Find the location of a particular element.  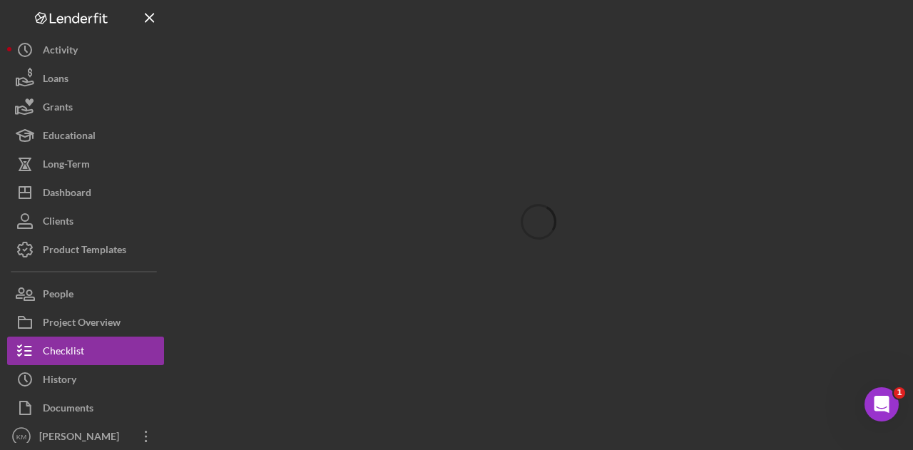

a: History is located at coordinates (86, 379).